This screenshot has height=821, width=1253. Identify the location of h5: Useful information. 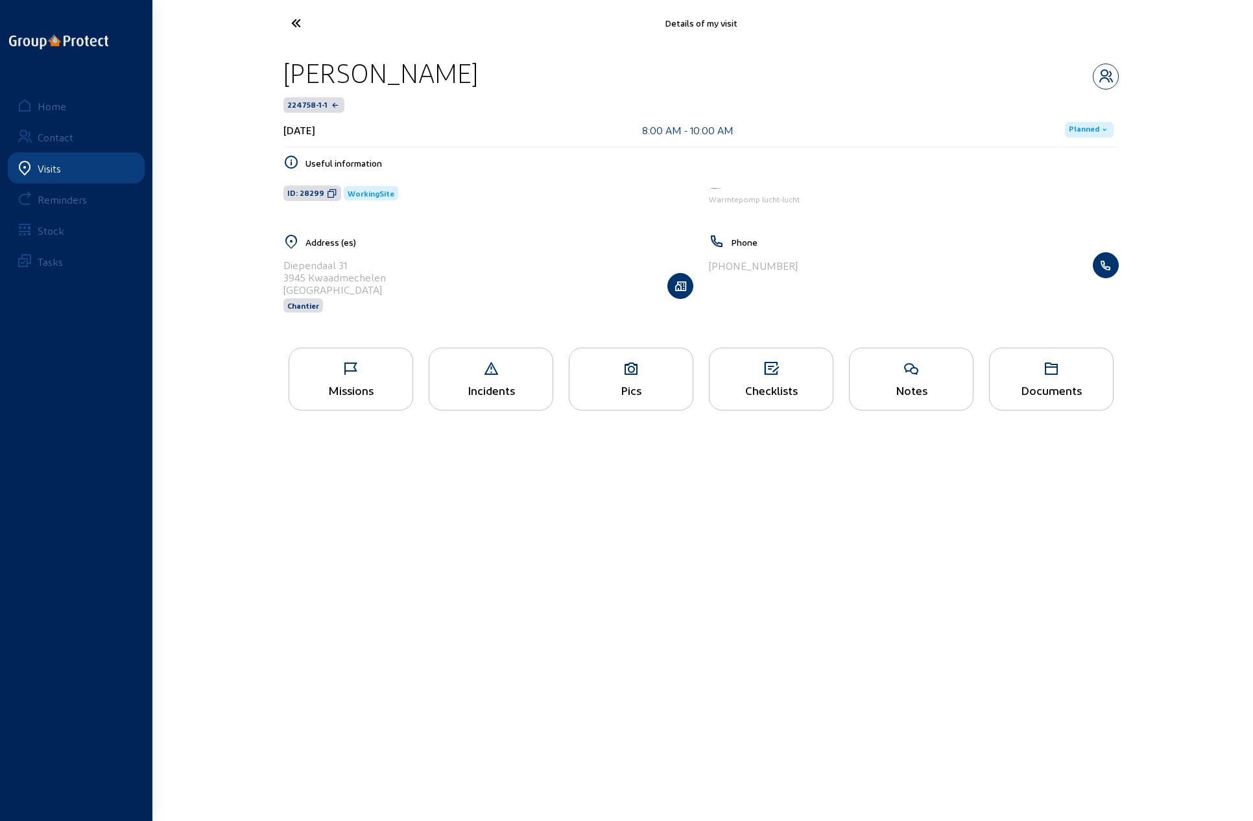
(712, 163).